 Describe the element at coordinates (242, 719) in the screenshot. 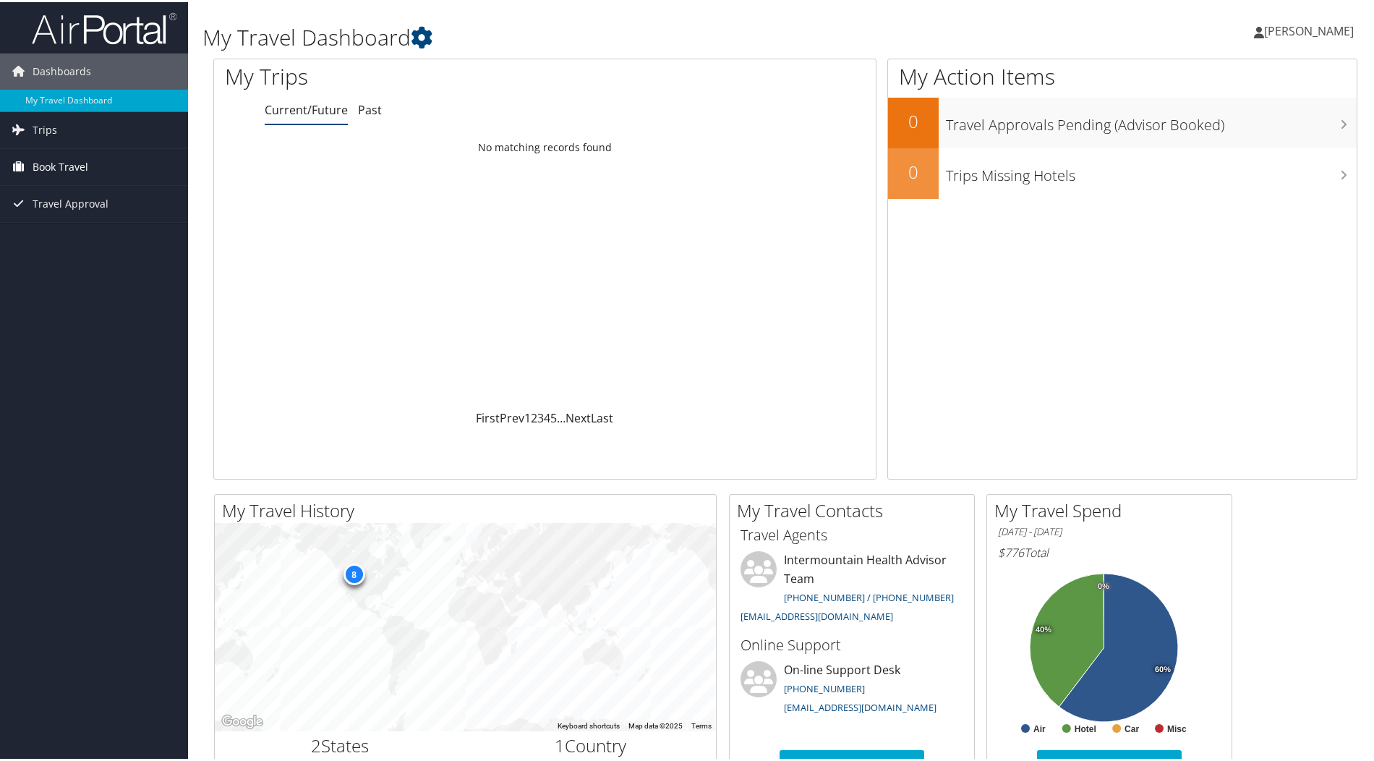

I see `img: Google` at that location.